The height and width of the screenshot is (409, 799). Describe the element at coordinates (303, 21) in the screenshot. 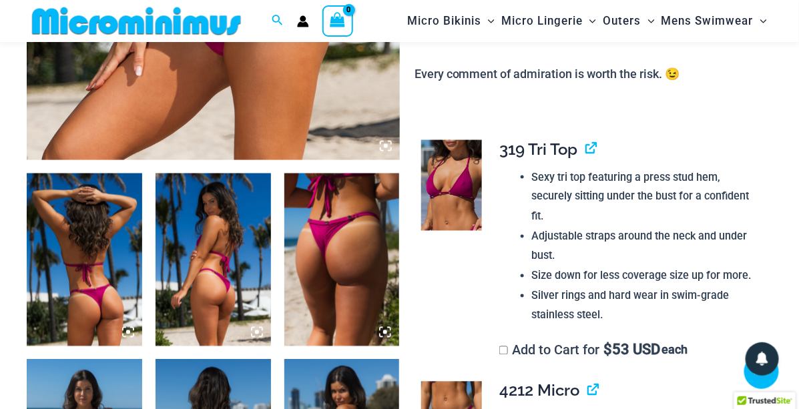

I see `a: Account icon link` at that location.